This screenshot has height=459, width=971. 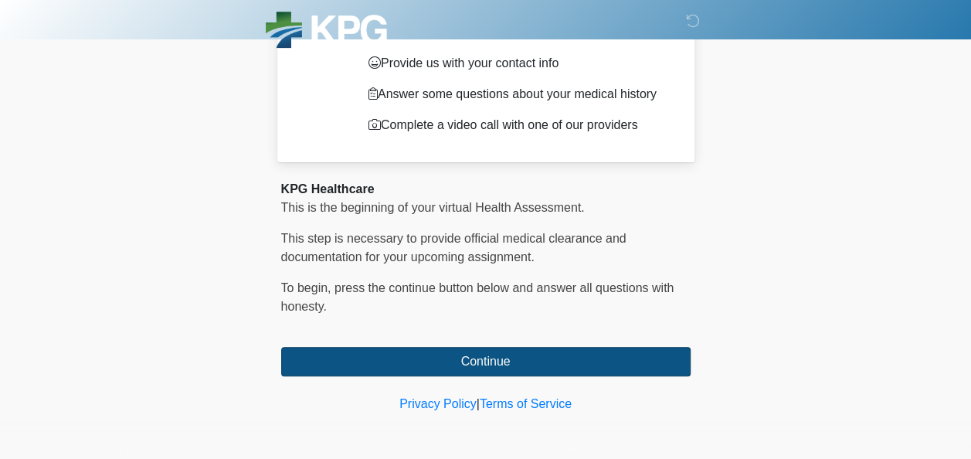 What do you see at coordinates (477, 297) in the screenshot?
I see `span: To begin, ﻿﻿﻿﻿﻿﻿﻿﻿﻿﻿﻿﻿﻿﻿﻿﻿﻿press the continue button below and answer all questions with honesty.` at bounding box center [477, 297].